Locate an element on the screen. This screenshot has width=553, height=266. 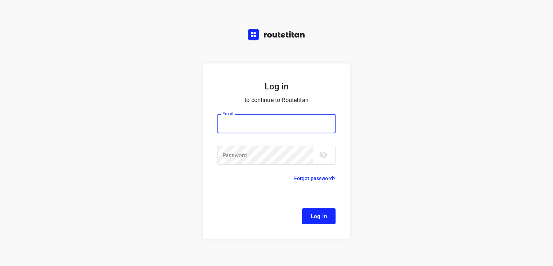
span: Log In is located at coordinates (319, 216).